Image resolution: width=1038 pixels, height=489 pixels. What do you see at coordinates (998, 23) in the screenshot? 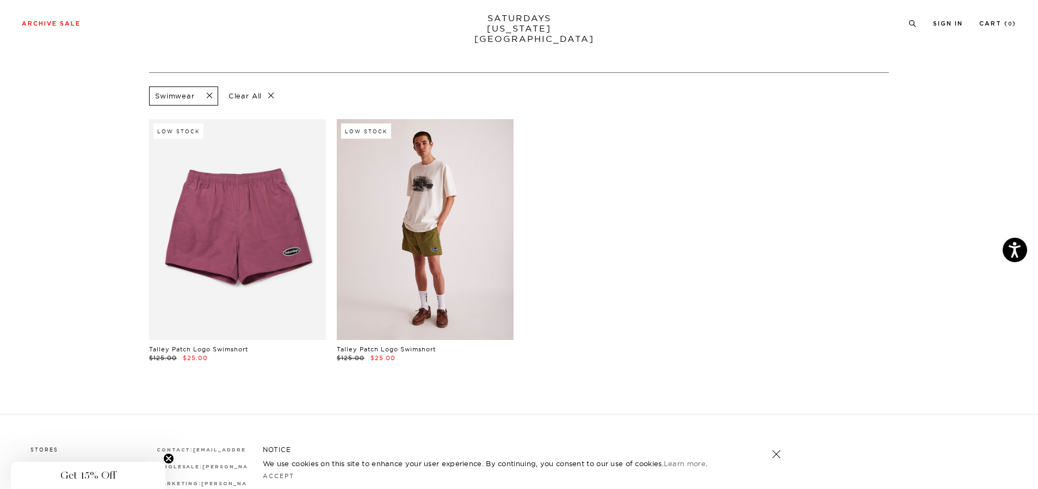
I see `a: Cart (0)` at bounding box center [998, 23].